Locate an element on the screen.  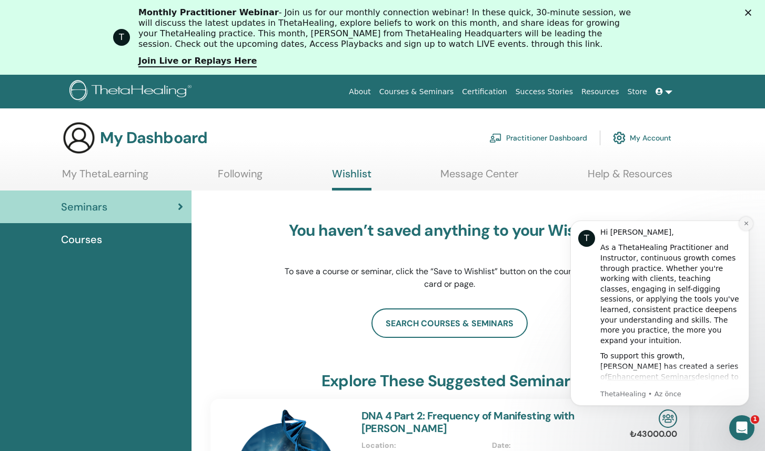
a: My Account is located at coordinates (642, 138).